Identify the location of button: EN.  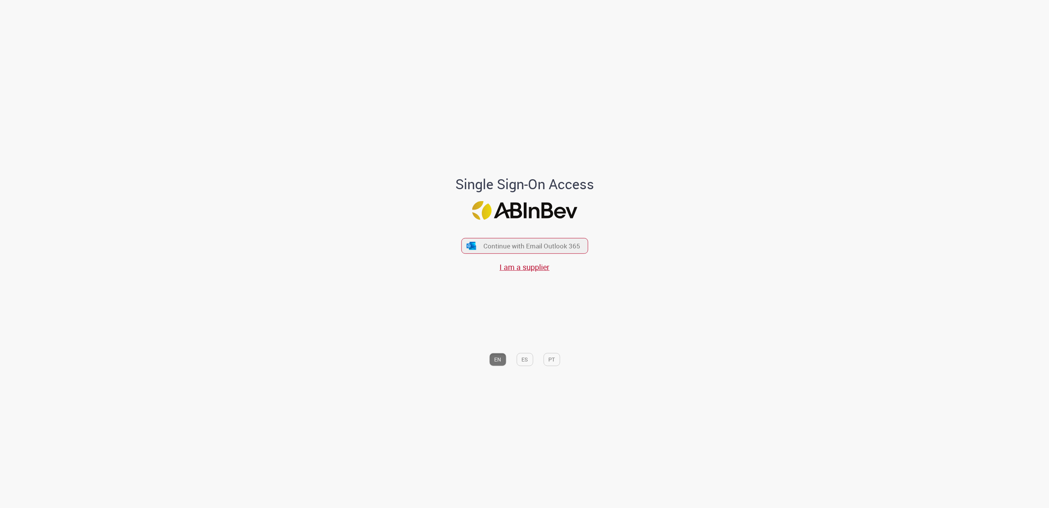
(498, 359).